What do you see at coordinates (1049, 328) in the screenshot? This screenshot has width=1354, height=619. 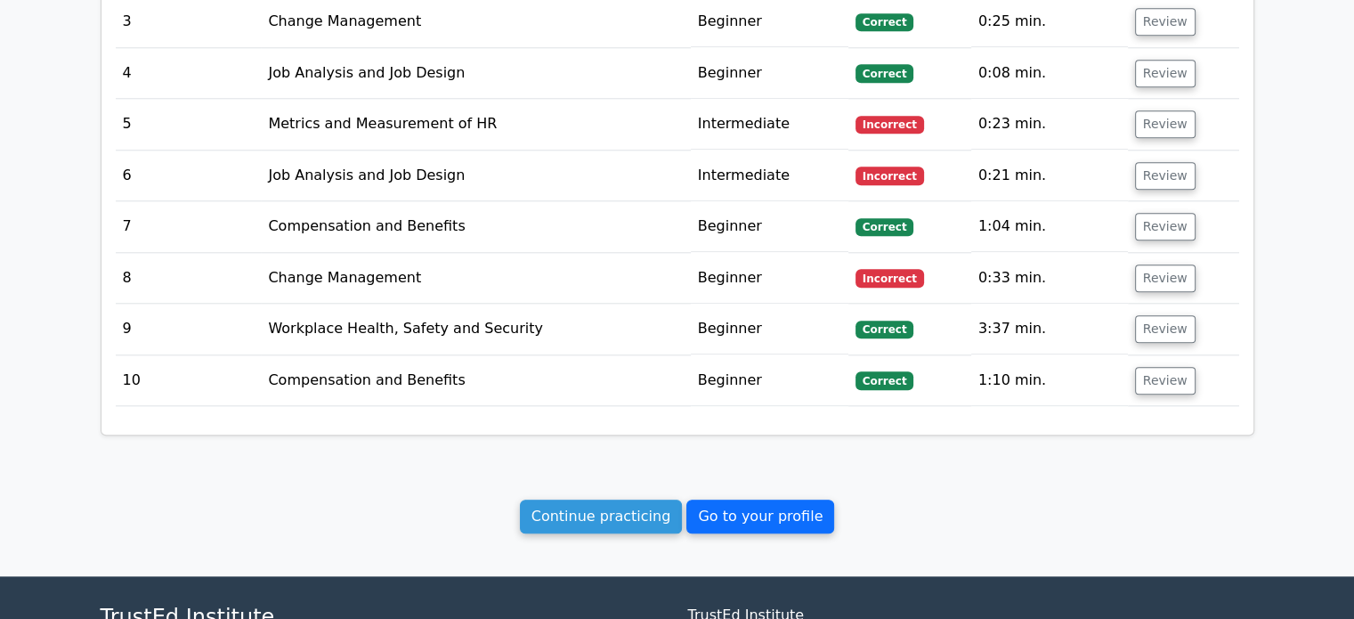 I see `td: 3:37 min.` at bounding box center [1049, 328].